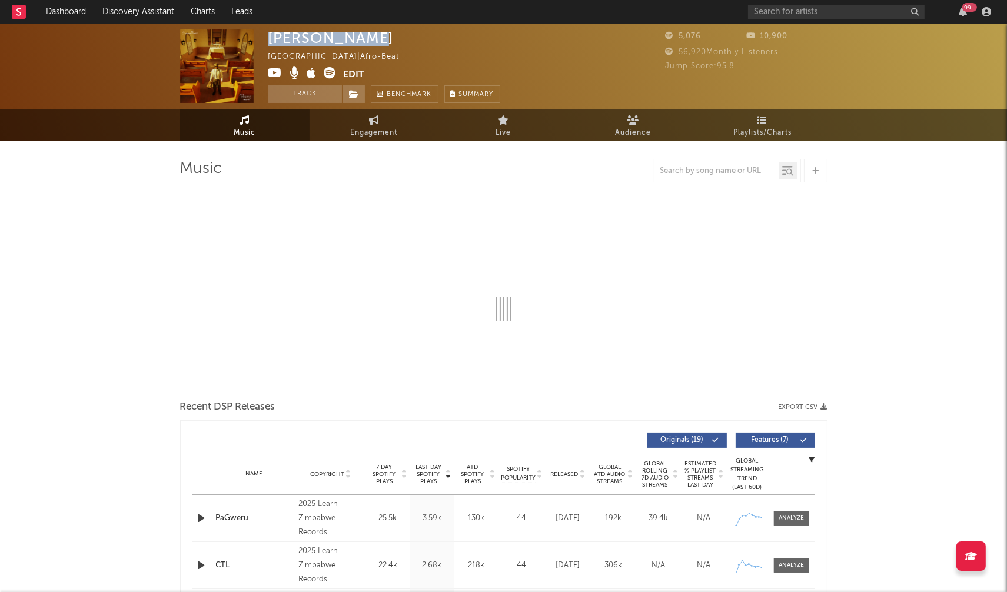 The width and height of the screenshot is (1007, 592). What do you see at coordinates (614, 566) in the screenshot?
I see `div: 306k` at bounding box center [614, 566].